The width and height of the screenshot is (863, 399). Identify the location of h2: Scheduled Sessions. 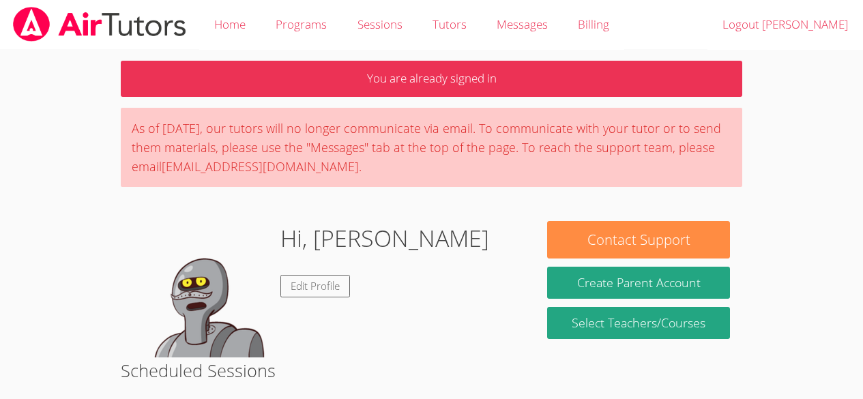
(431, 370).